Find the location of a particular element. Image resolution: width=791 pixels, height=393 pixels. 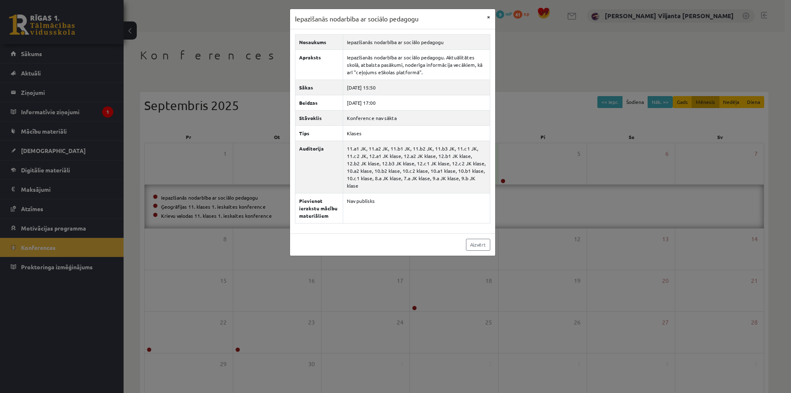

th: Stāvoklis is located at coordinates (319, 117).